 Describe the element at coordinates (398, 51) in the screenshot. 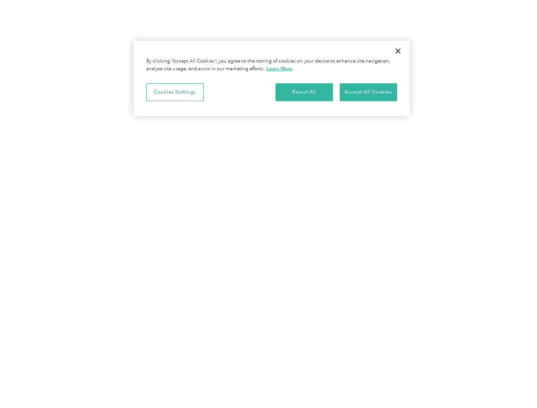

I see `button: Close` at that location.